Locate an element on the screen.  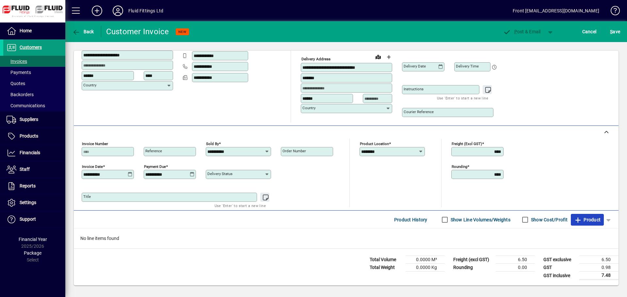
mat-label: Instructions is located at coordinates (413, 89).